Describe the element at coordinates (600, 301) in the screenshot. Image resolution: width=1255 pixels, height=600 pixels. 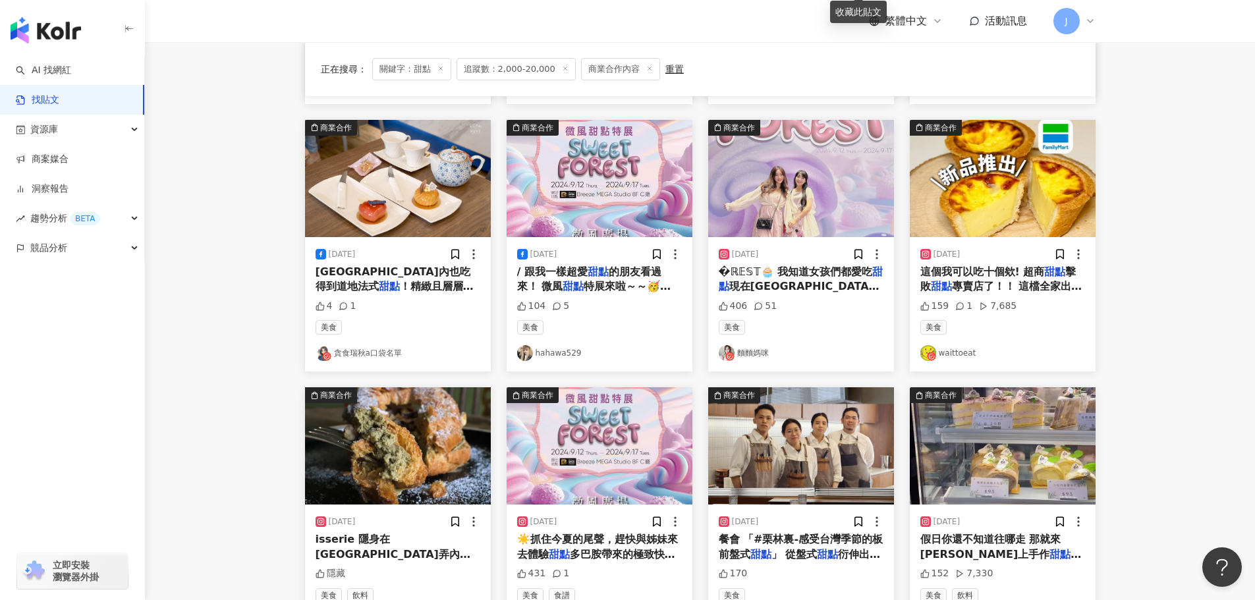
I see `span: 特展來啦～～🥳🥳 微風廣場首次的夢幻連動🍭 集結了日本10大銷量冠軍和台灣職人手作` at that location.